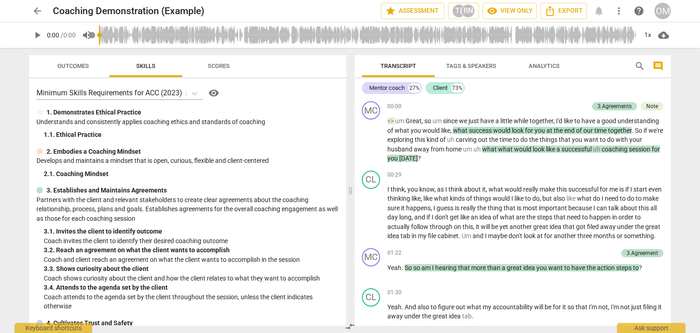  Describe the element at coordinates (431, 130) in the screenshot. I see `span: would` at that location.